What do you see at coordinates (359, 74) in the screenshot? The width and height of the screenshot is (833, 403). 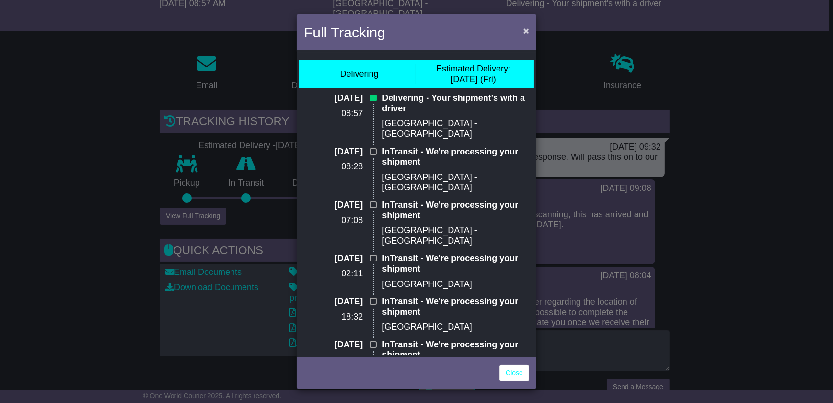 I see `div: Delivering` at bounding box center [359, 74].